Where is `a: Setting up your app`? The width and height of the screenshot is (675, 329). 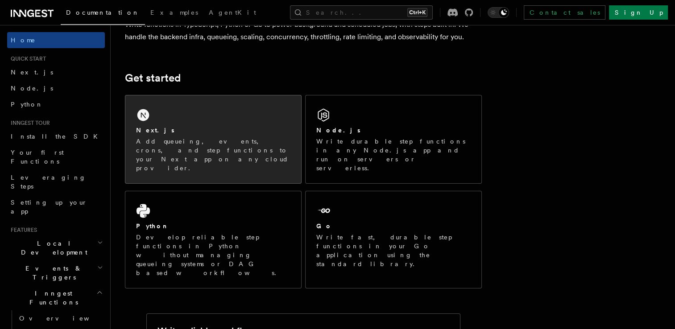 a: Setting up your app is located at coordinates (56, 207).